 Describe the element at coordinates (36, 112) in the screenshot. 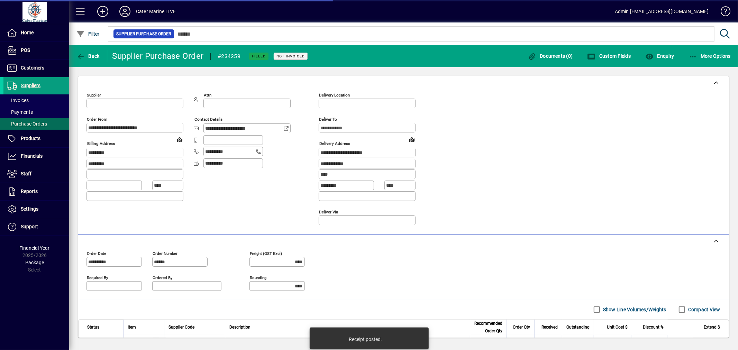

I see `a: Payments` at that location.